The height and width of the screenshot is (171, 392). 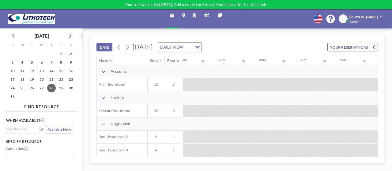 What do you see at coordinates (111, 85) in the screenshot?
I see `span: Main Boardroom` at bounding box center [111, 85].